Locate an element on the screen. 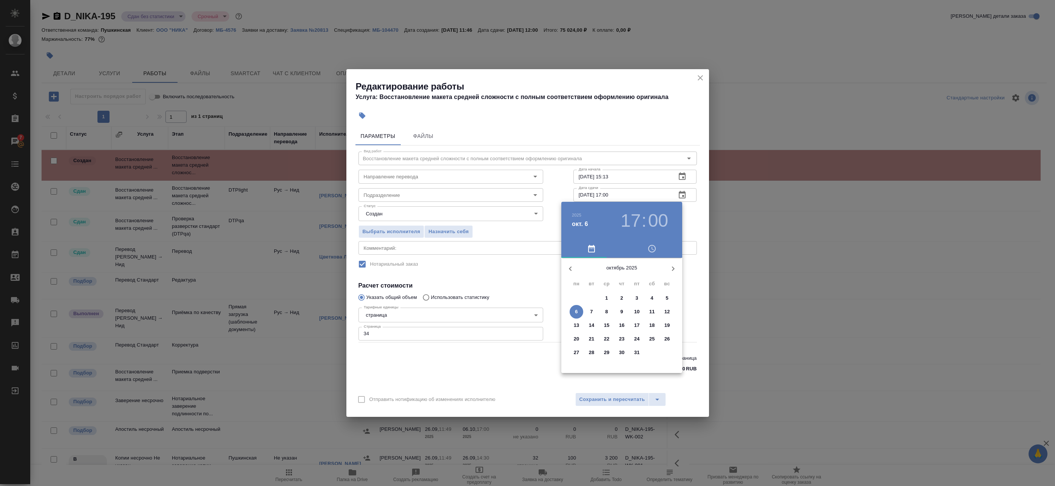  p: 13 is located at coordinates (576, 325).